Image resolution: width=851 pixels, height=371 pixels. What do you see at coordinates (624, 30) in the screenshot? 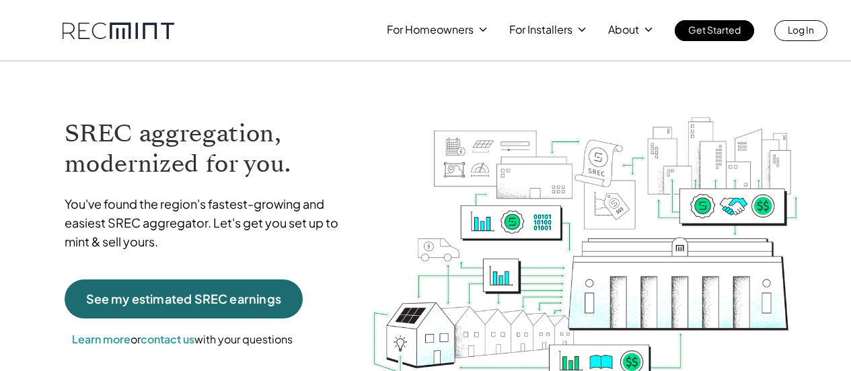
I see `p: About` at bounding box center [624, 30].